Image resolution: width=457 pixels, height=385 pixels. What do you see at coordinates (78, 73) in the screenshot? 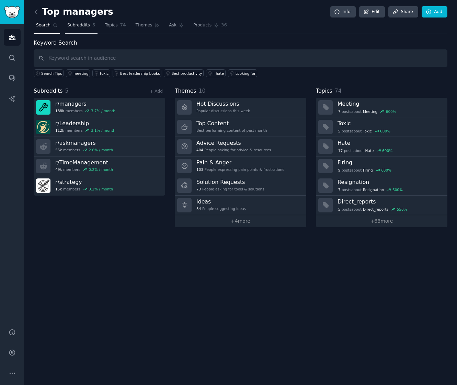
I see `a: meeting` at bounding box center [78, 73].